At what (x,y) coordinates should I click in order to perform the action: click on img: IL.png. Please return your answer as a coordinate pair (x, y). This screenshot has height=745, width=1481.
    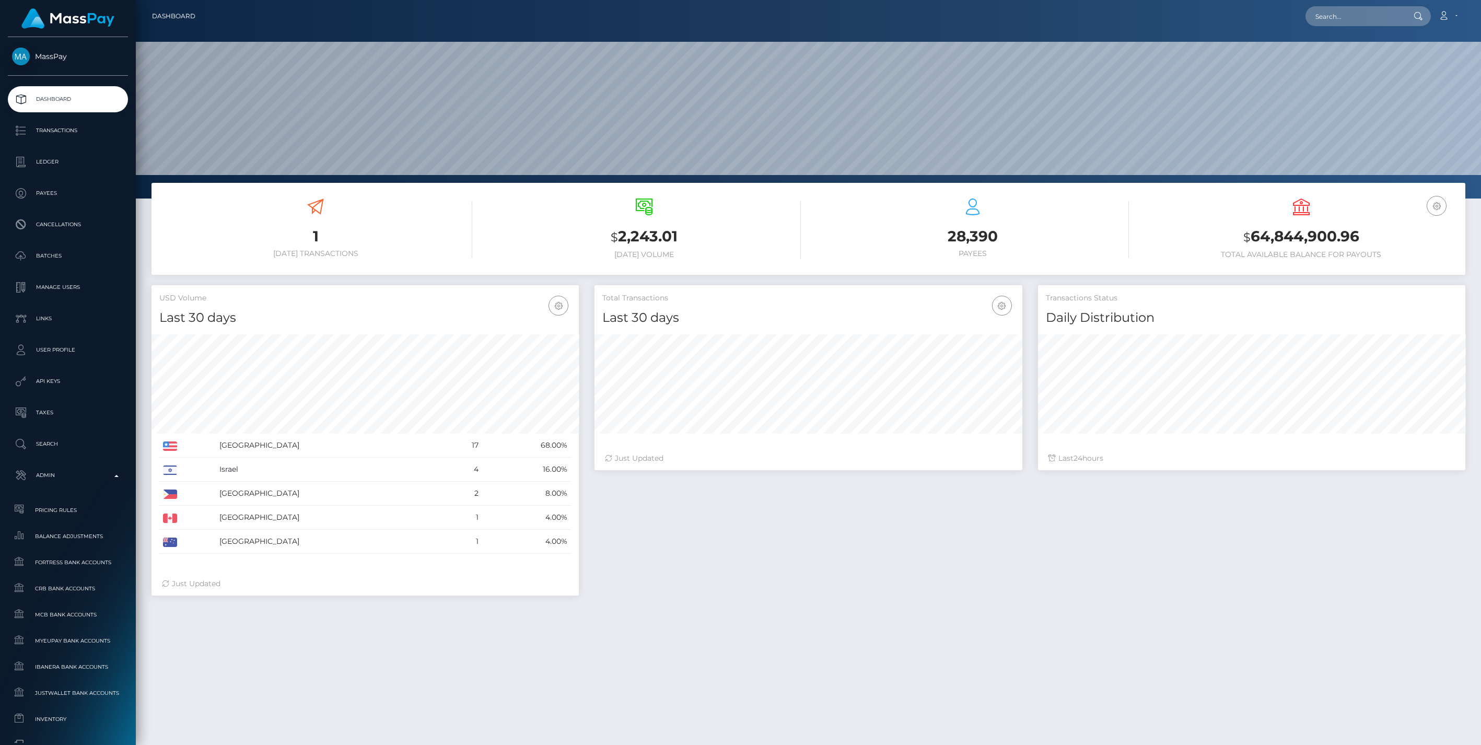
    Looking at the image, I should click on (170, 470).